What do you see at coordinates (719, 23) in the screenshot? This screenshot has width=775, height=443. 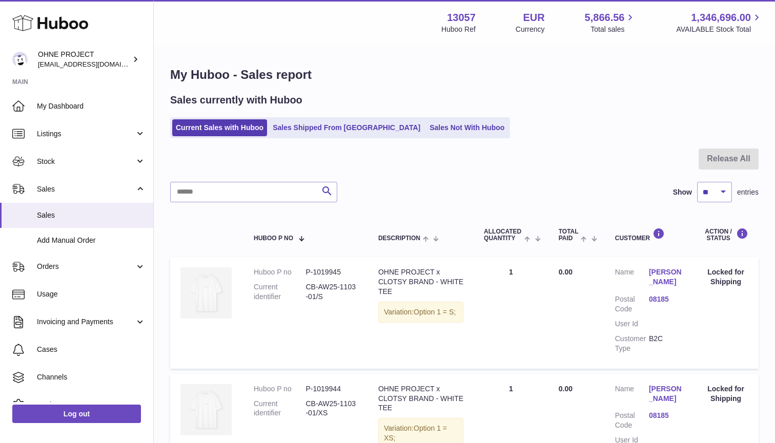 I see `a: 1,346,696.00 AVAILABLE Stock Total` at bounding box center [719, 23].